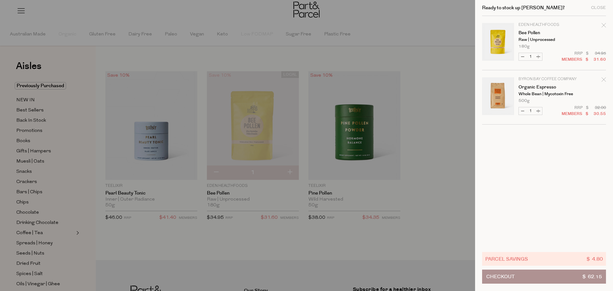  Describe the element at coordinates (543, 40) in the screenshot. I see `p: Raw | Unprocessed` at that location.